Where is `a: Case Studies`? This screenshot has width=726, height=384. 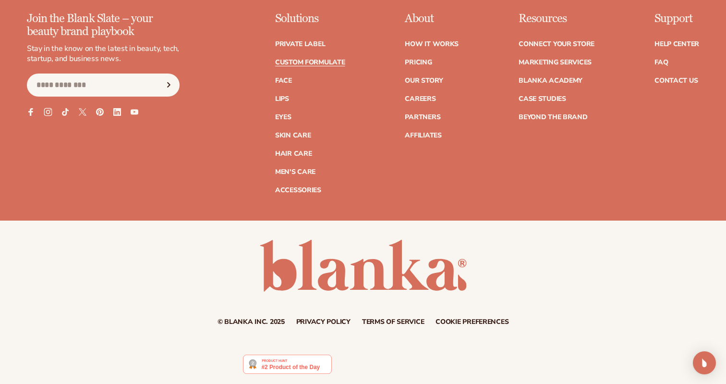
a: Case Studies is located at coordinates (542, 99).